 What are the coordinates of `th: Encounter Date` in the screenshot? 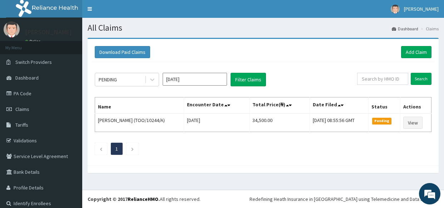 It's located at (216, 106).